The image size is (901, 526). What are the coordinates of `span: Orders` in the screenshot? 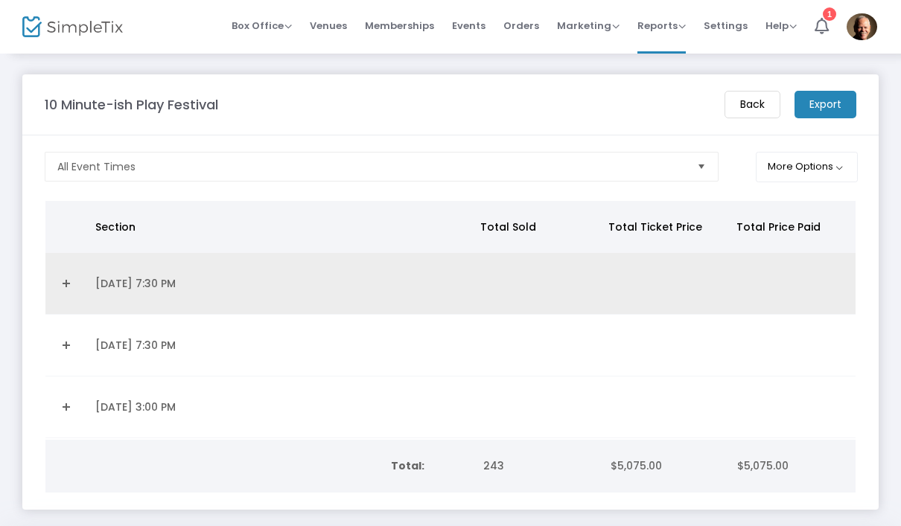 It's located at (521, 25).